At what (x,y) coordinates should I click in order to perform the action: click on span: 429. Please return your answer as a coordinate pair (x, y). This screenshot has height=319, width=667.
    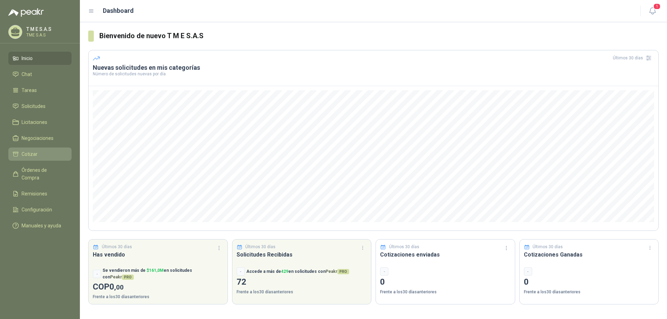
    Looking at the image, I should click on (284, 272).